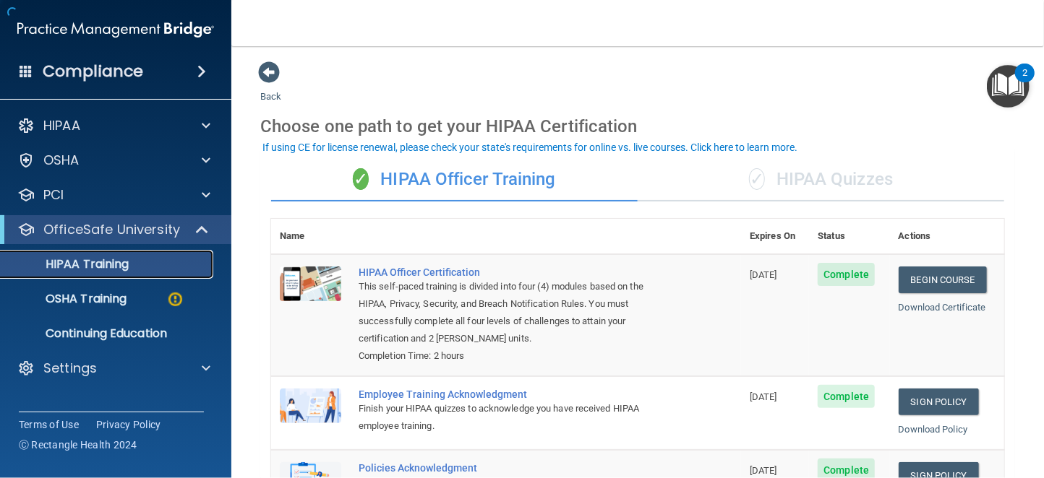  Describe the element at coordinates (129, 425) in the screenshot. I see `a: Privacy Policy` at that location.